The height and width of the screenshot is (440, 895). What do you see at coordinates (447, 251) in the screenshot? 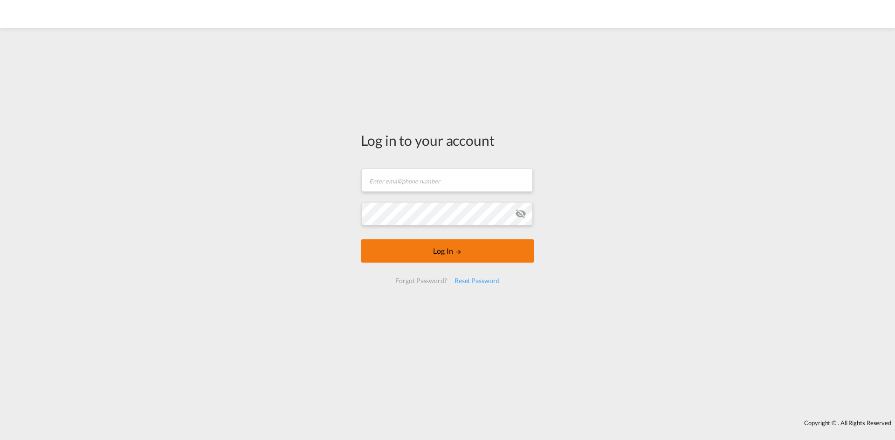
I see `button: LOGIN` at bounding box center [447, 251].